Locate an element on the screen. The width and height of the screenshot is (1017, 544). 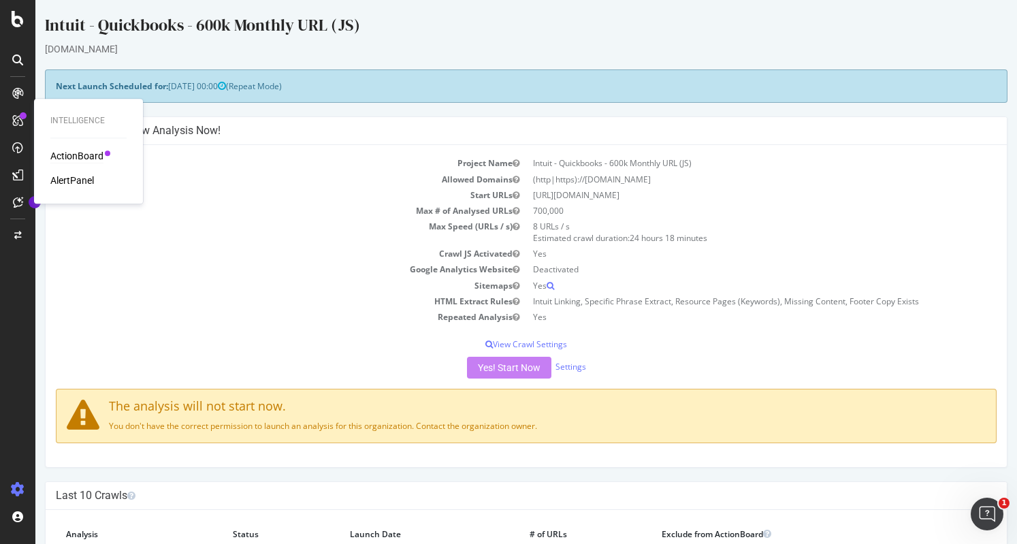
p: View Crawl Settings is located at coordinates (491, 344).